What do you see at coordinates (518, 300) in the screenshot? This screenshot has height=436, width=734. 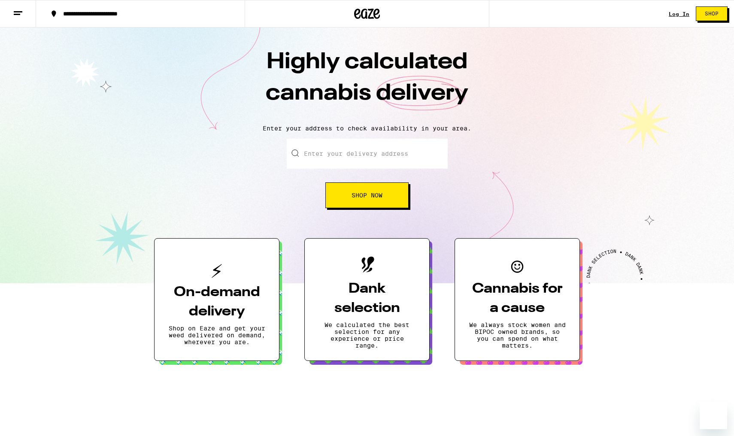 I see `button: Cannabis for a causeWe always stock women and BIPOC owned brands, so you can spend on what matters.` at bounding box center [518, 300].